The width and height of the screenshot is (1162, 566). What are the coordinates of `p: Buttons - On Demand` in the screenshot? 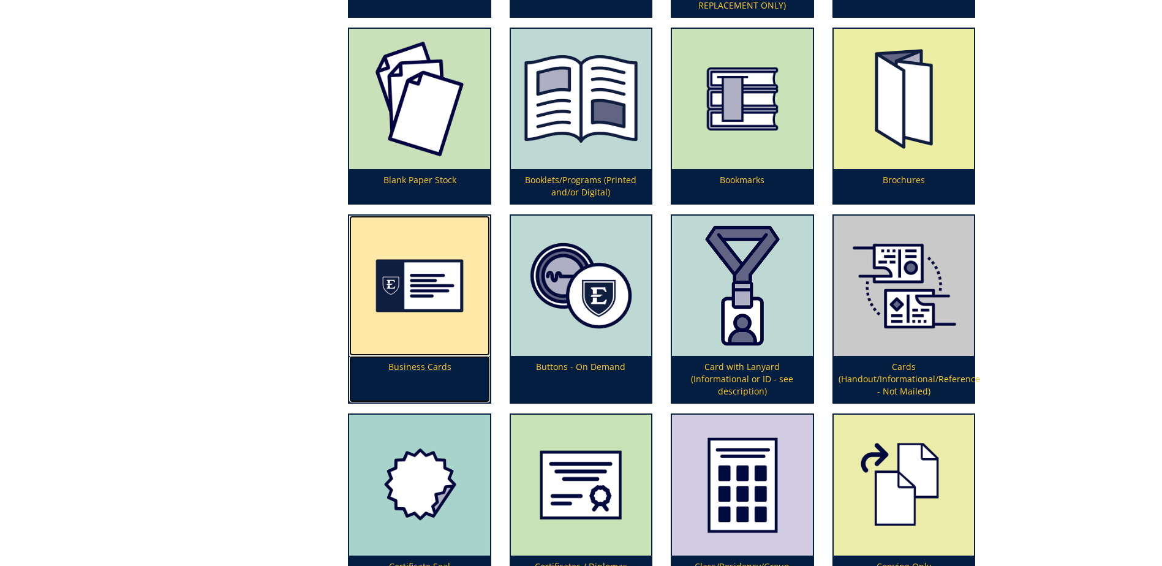 It's located at (581, 379).